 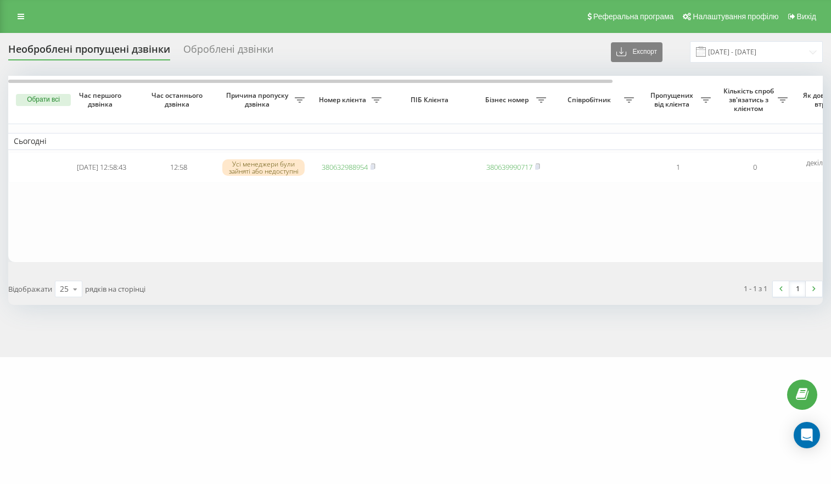 I want to click on div: 1 - 1 з 1, so click(x=756, y=288).